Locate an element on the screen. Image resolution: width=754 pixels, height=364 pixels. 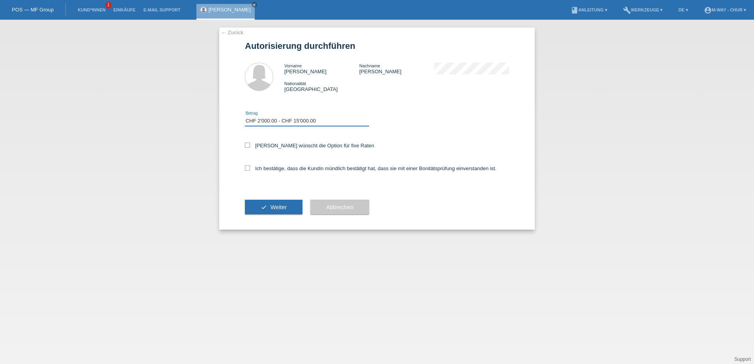
span: Abbrechen is located at coordinates (340, 207).